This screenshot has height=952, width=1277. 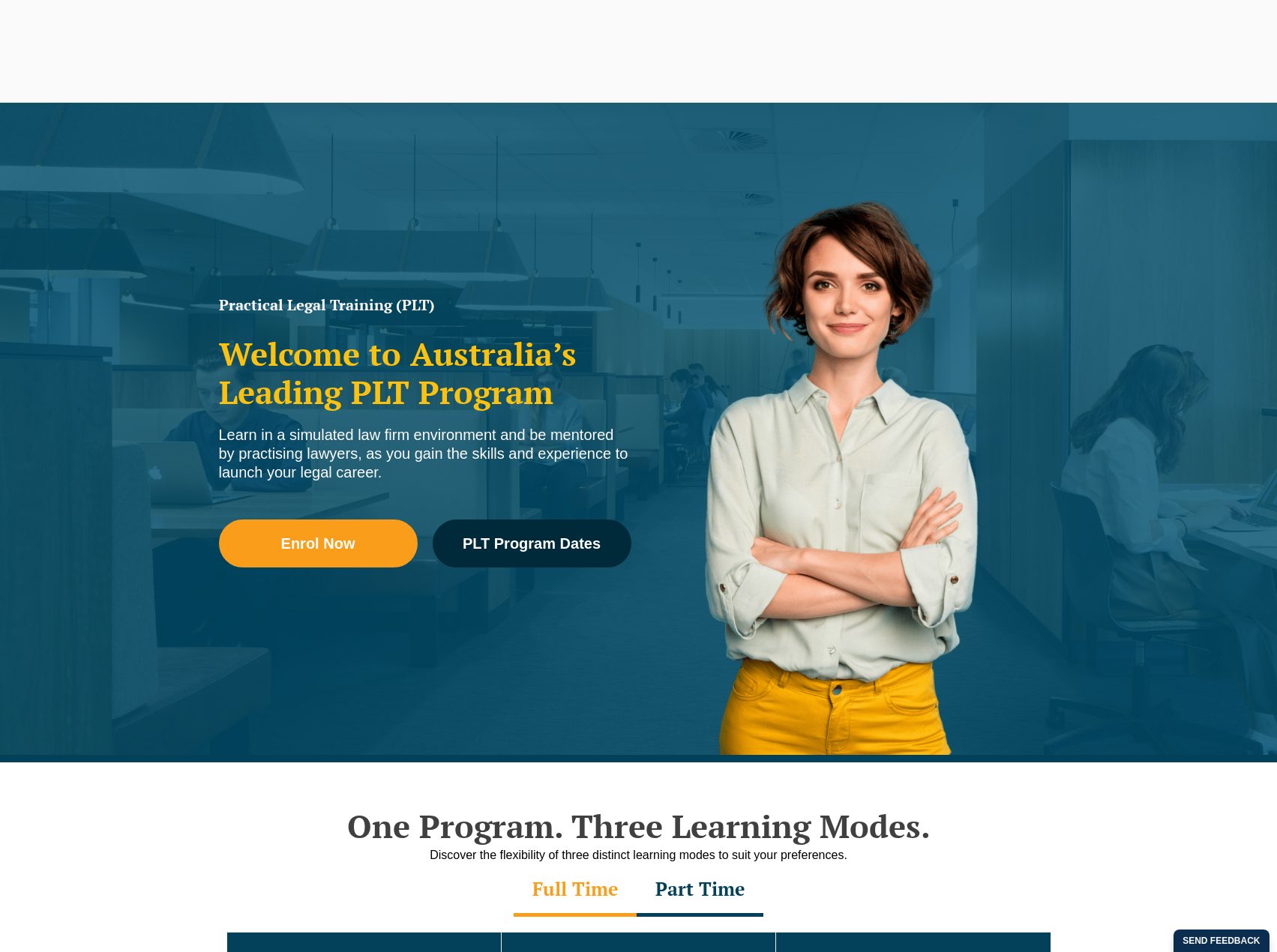 I want to click on div: Learn in a simulated law firm environment and be mentored by practising lawyers, as you gain the ..., so click(x=425, y=453).